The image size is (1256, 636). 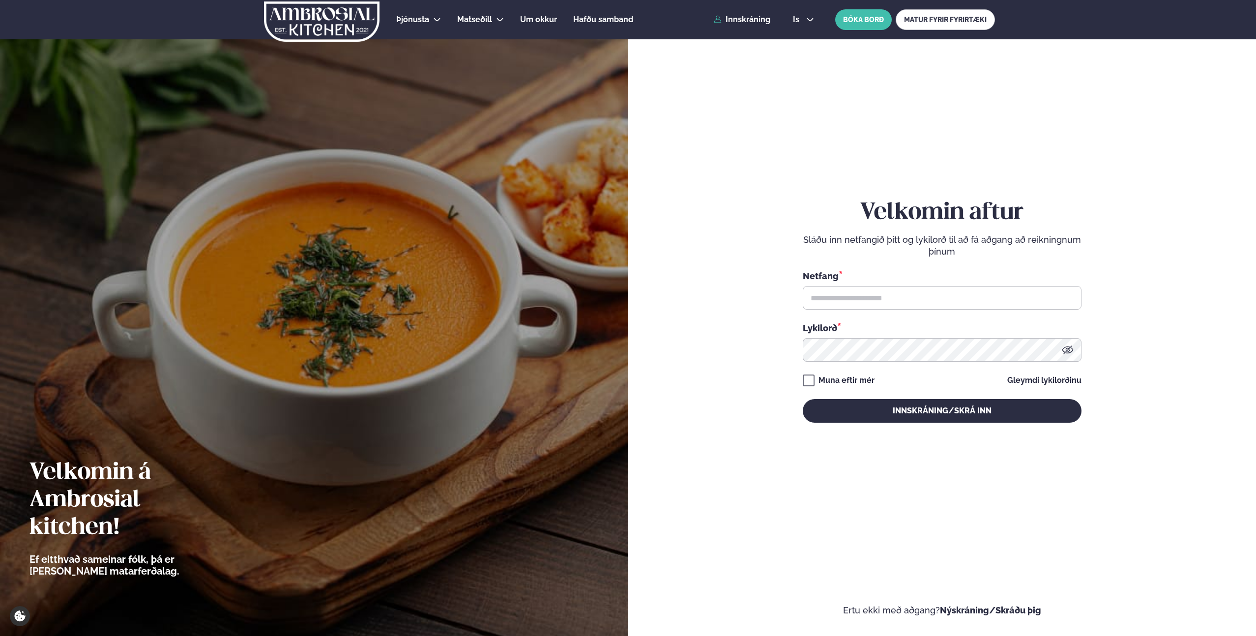 What do you see at coordinates (474, 20) in the screenshot?
I see `a: Matseðill` at bounding box center [474, 20].